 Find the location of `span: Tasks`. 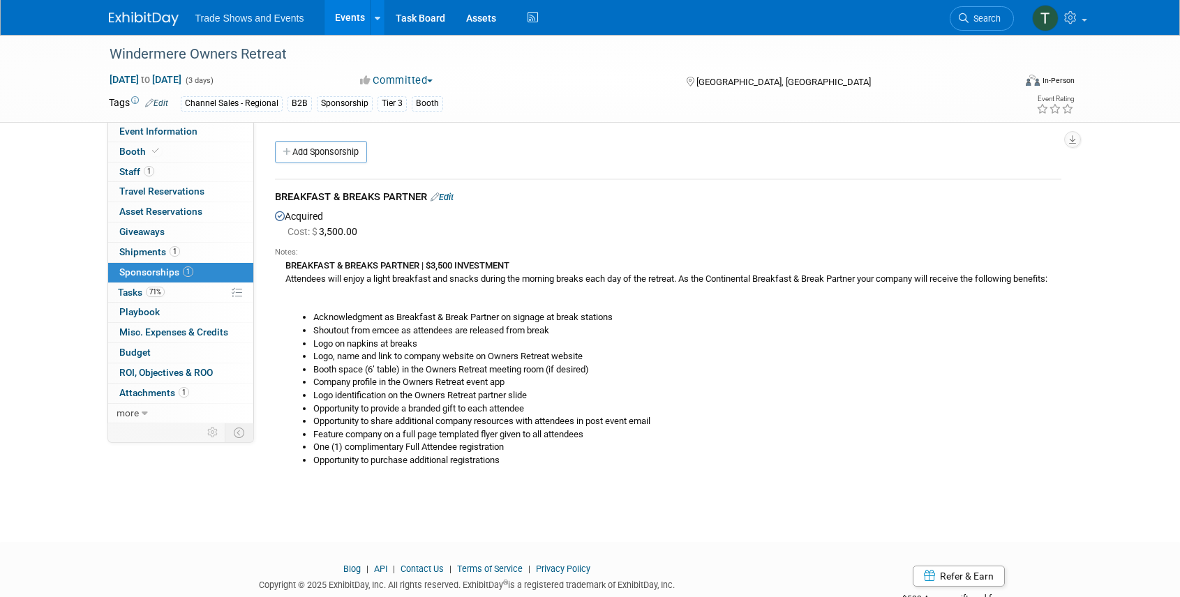

span: Tasks is located at coordinates (141, 292).